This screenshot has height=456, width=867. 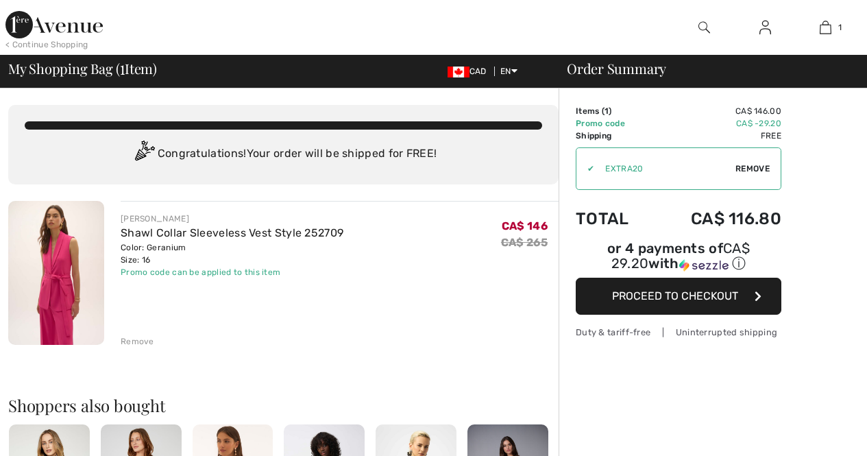 What do you see at coordinates (54, 25) in the screenshot?
I see `img: 1ère Avenue` at bounding box center [54, 25].